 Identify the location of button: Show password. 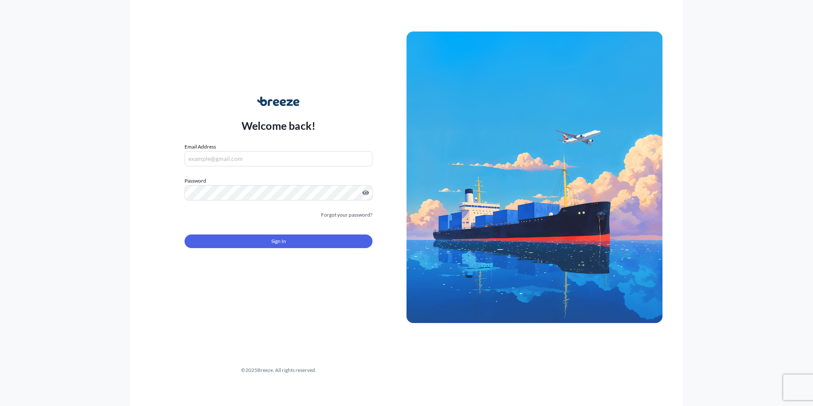
(366, 193).